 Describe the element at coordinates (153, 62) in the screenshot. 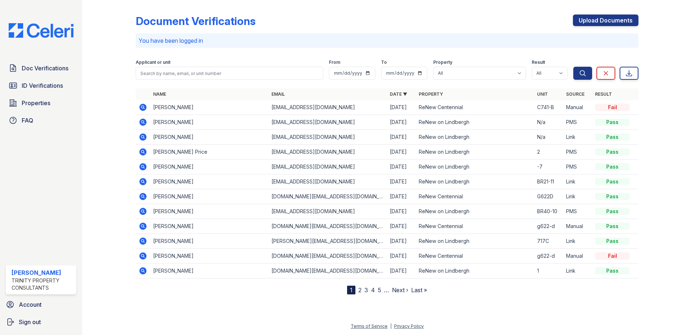

I see `label: Applicant or unit` at that location.